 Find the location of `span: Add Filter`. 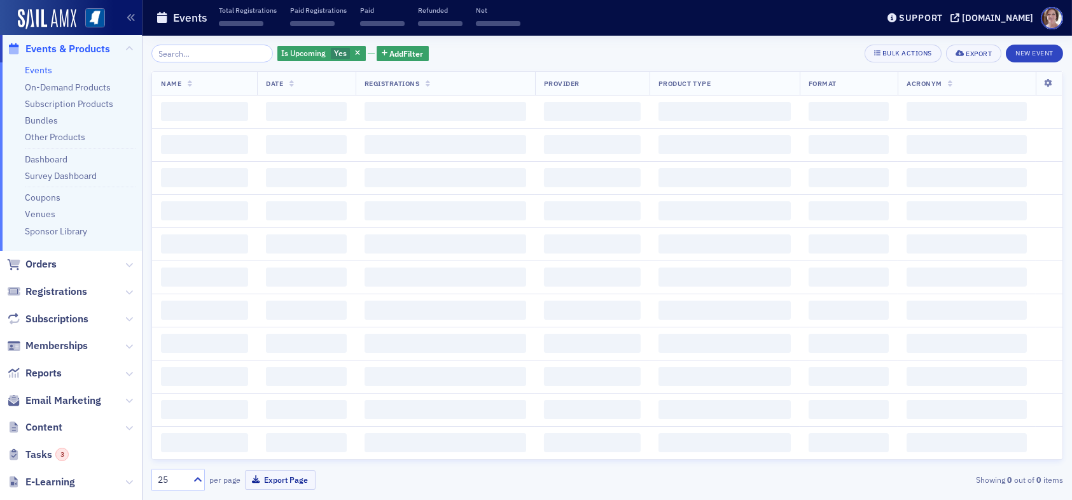

span: Add Filter is located at coordinates (407, 53).